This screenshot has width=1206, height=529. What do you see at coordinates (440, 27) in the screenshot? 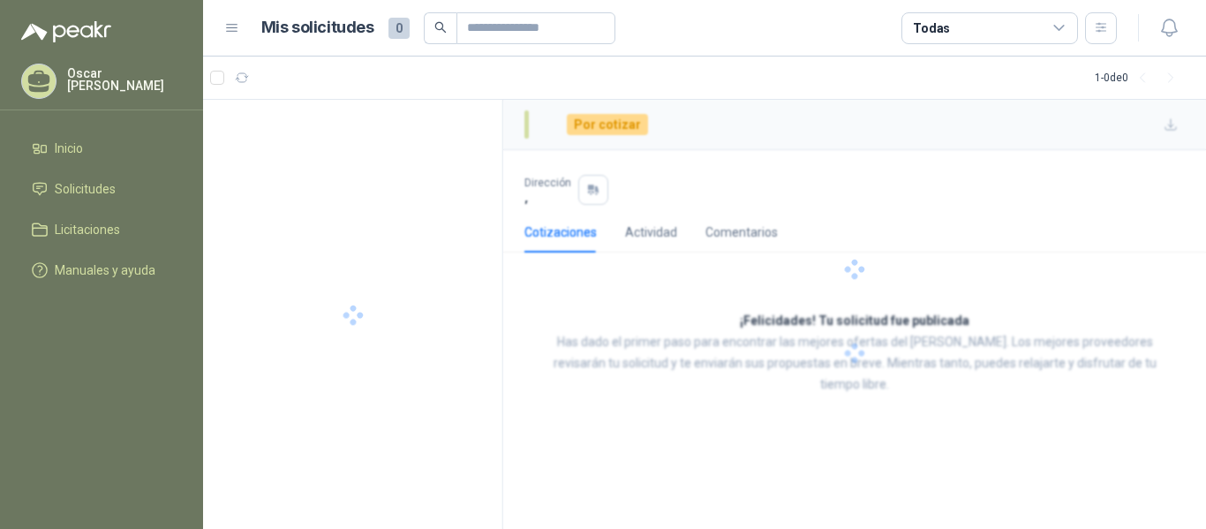
I see `span: search` at bounding box center [440, 27].